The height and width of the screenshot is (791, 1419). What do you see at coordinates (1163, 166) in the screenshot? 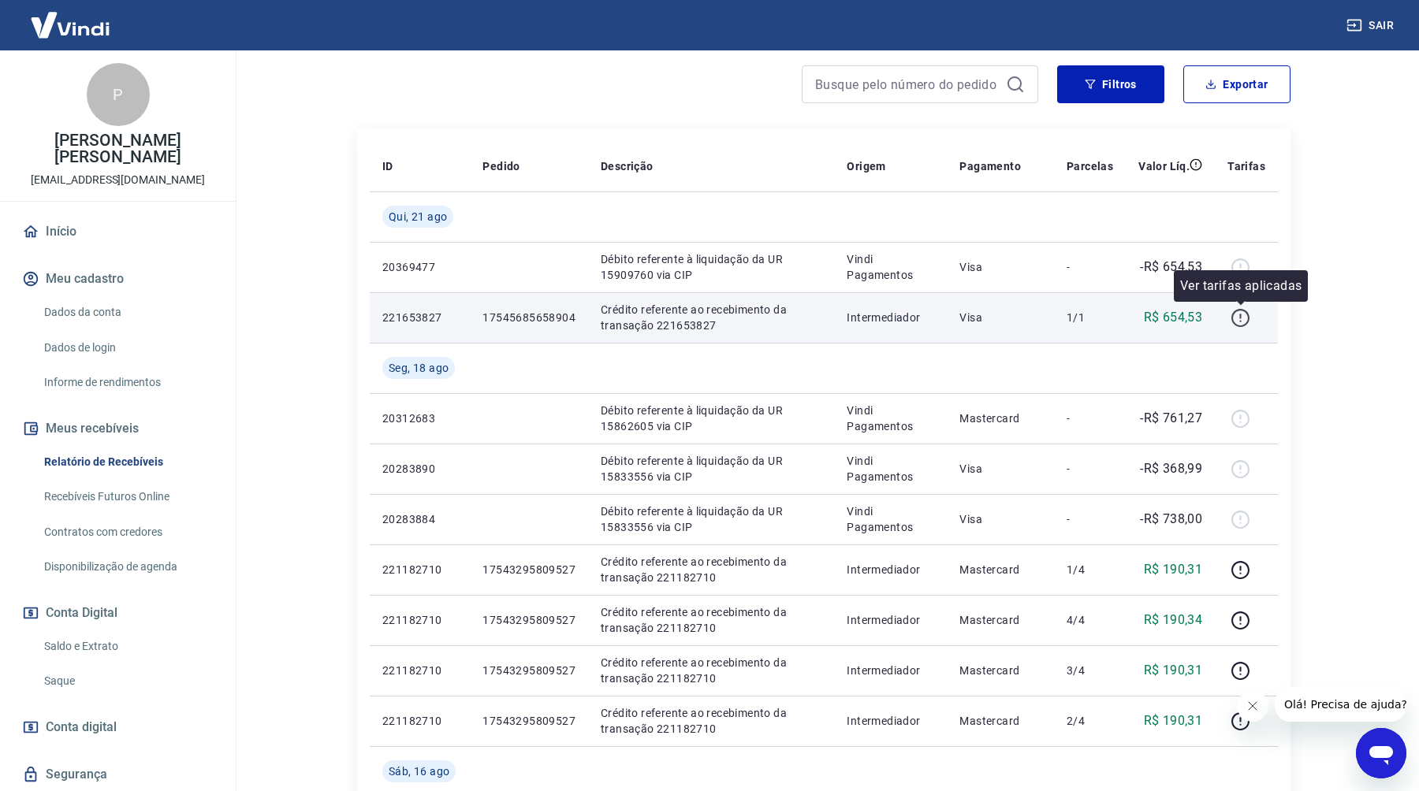
I see `p: Valor Líq.` at bounding box center [1163, 166].